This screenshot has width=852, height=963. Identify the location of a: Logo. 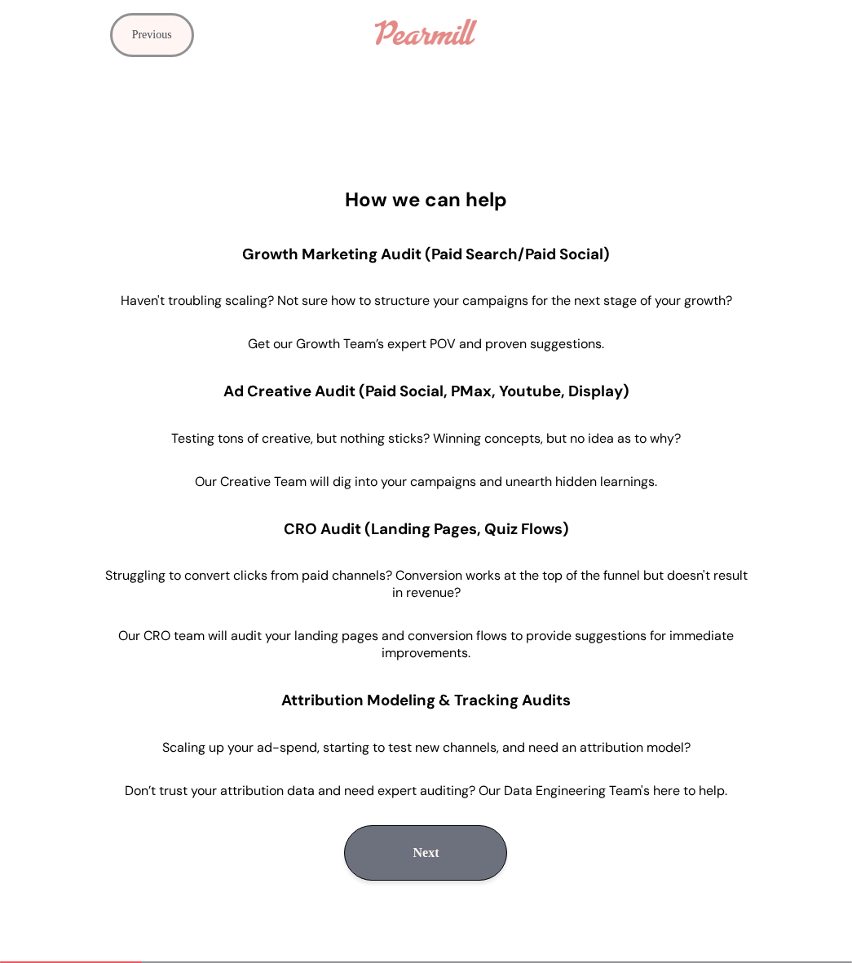
(426, 32).